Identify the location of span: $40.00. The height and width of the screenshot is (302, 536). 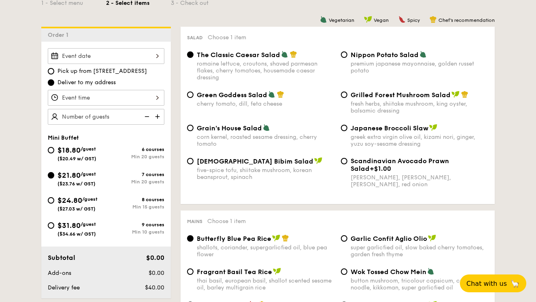
(155, 287).